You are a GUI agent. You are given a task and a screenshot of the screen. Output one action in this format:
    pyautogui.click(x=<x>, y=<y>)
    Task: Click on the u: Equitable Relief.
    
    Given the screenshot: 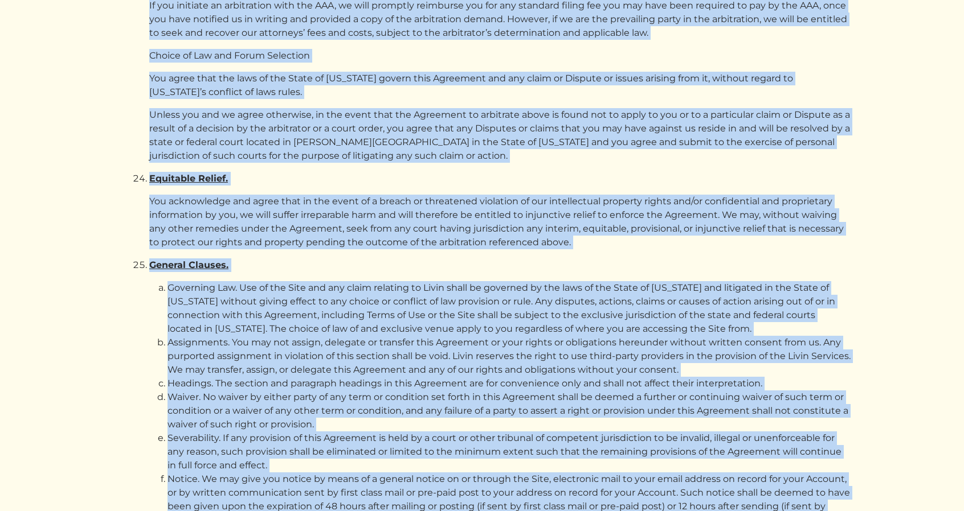 What is the action you would take?
    pyautogui.click(x=189, y=178)
    